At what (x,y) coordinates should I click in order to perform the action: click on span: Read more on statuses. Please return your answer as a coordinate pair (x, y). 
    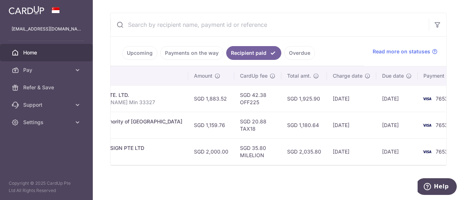
    Looking at the image, I should click on (401, 51).